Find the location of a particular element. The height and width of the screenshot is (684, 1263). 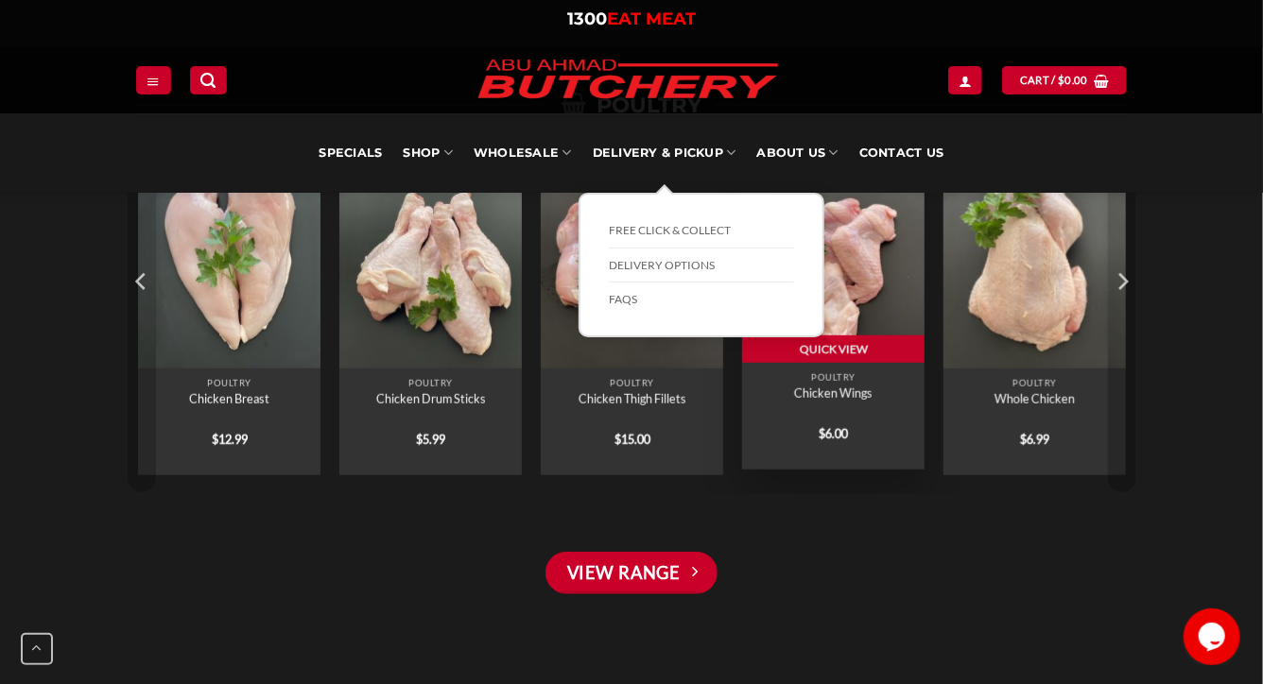

a: Delivery & Pickup is located at coordinates (665, 153).